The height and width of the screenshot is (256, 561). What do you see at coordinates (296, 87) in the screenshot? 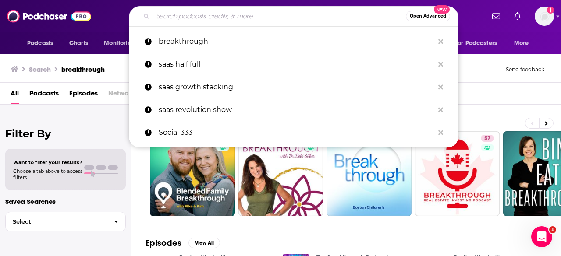
I see `p: saas growth stacking` at bounding box center [296, 87].